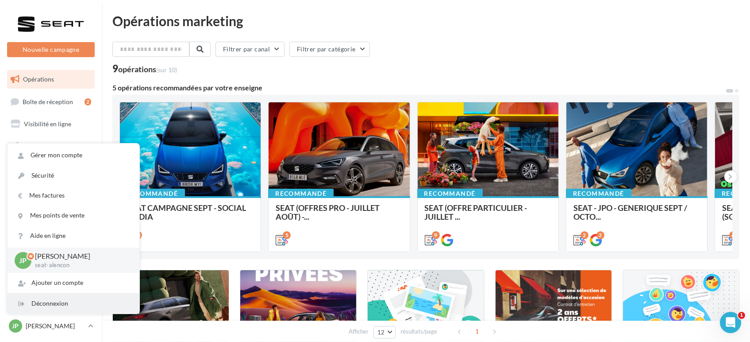  I want to click on a: Aide en ligne, so click(73, 235).